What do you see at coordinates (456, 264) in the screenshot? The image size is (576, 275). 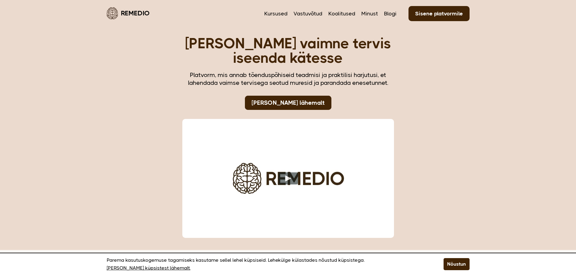 I see `button: Nõustun` at bounding box center [456, 264].